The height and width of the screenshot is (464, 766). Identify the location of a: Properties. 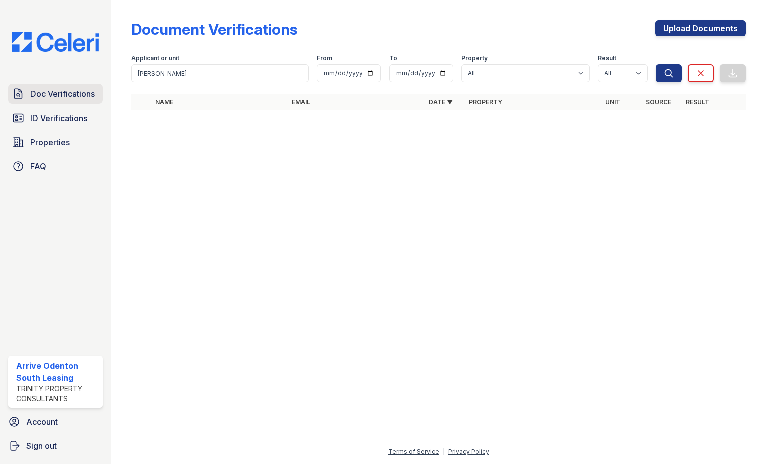
(55, 142).